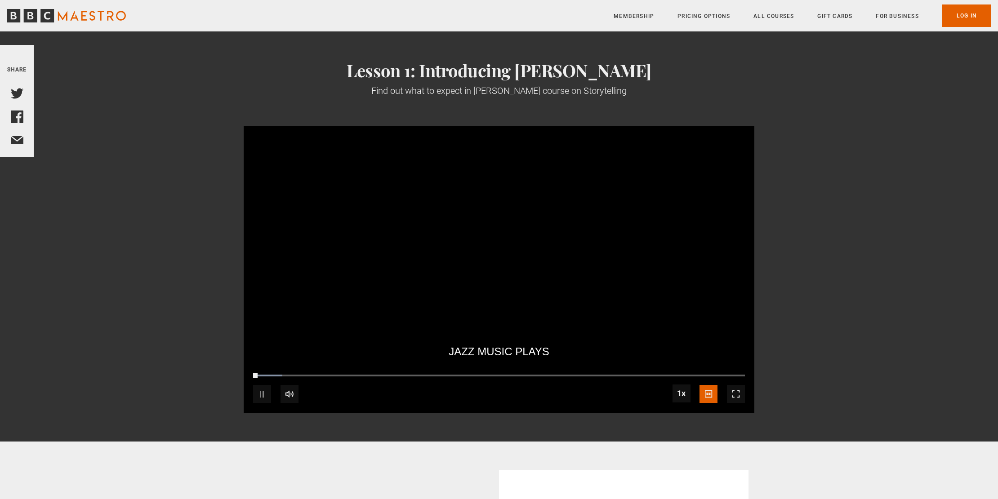  Describe the element at coordinates (703, 16) in the screenshot. I see `a: Pricing Options` at that location.